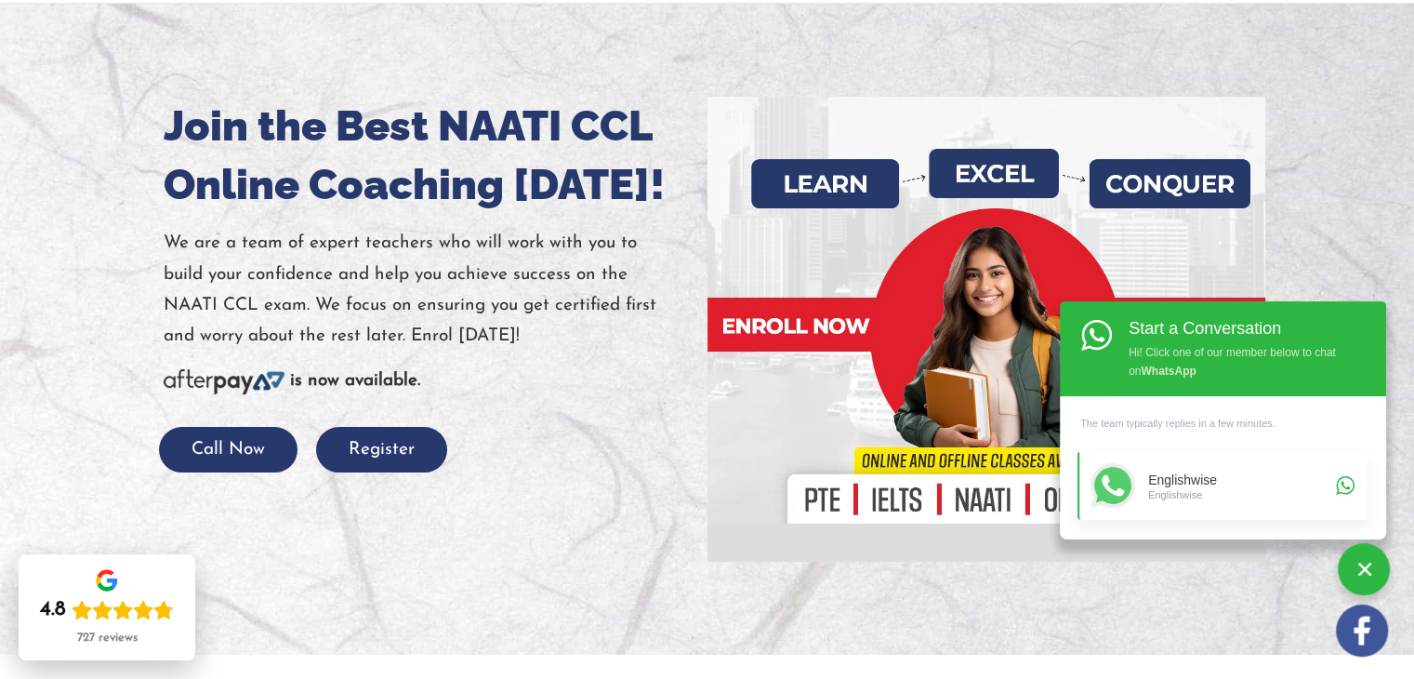  Describe the element at coordinates (228, 449) in the screenshot. I see `a: Call Now` at that location.